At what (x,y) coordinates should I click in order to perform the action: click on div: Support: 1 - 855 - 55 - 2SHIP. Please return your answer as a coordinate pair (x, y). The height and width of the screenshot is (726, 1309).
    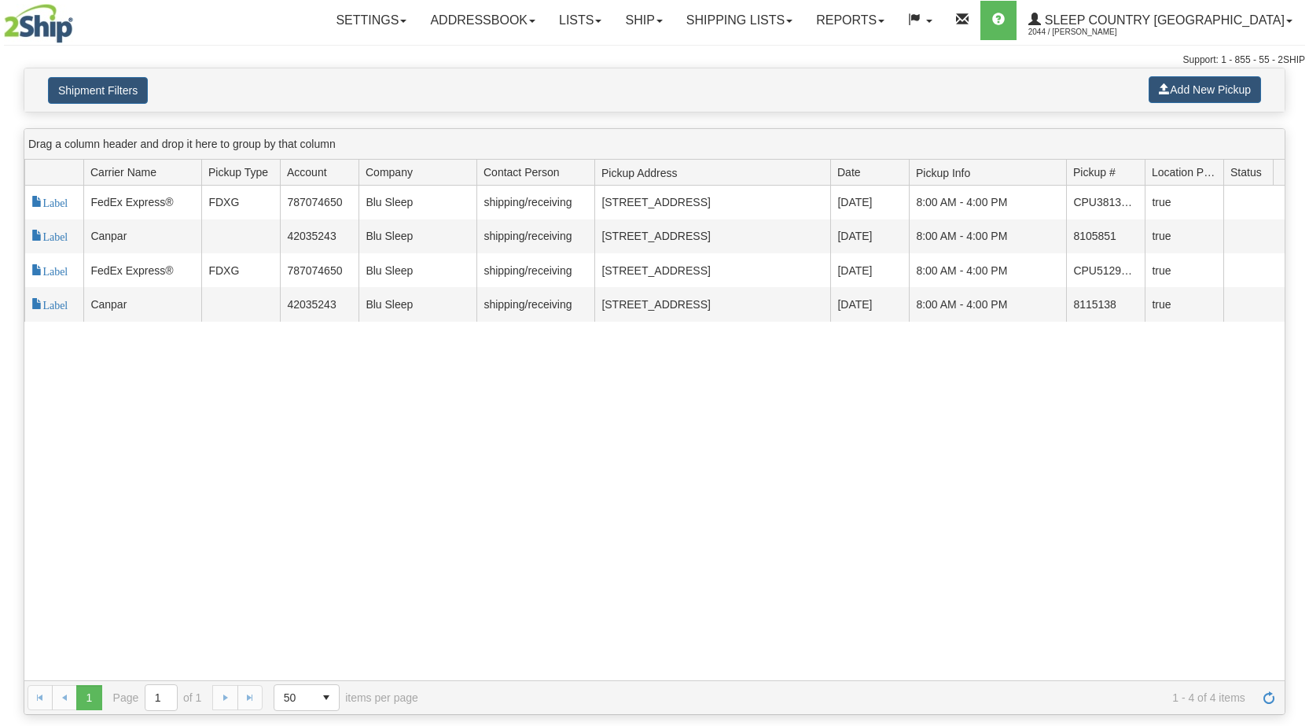
    Looking at the image, I should click on (654, 60).